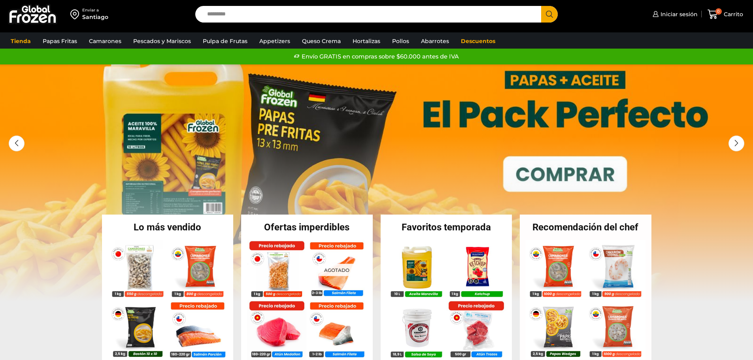  Describe the element at coordinates (307, 227) in the screenshot. I see `h2: Ofertas imperdibles` at that location.